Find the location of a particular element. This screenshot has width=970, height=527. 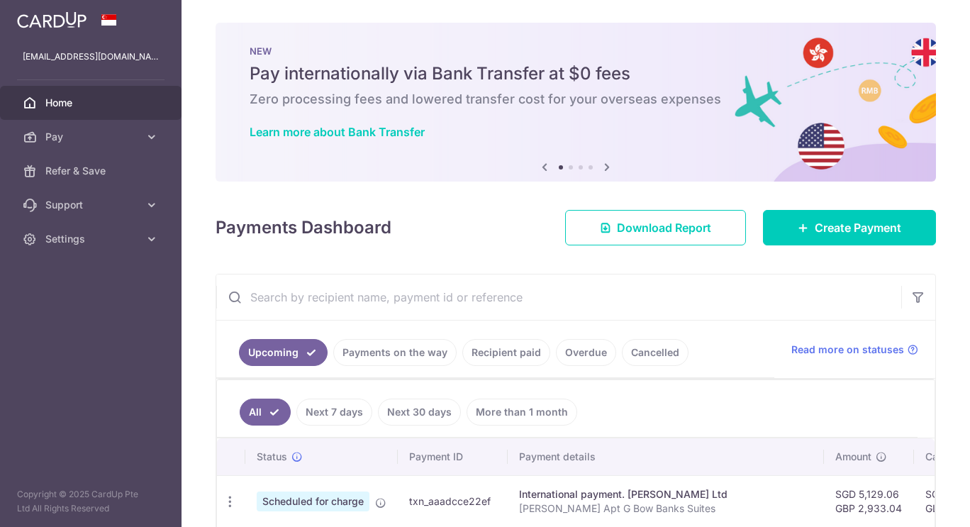

a: Read more on statuses is located at coordinates (854, 350).